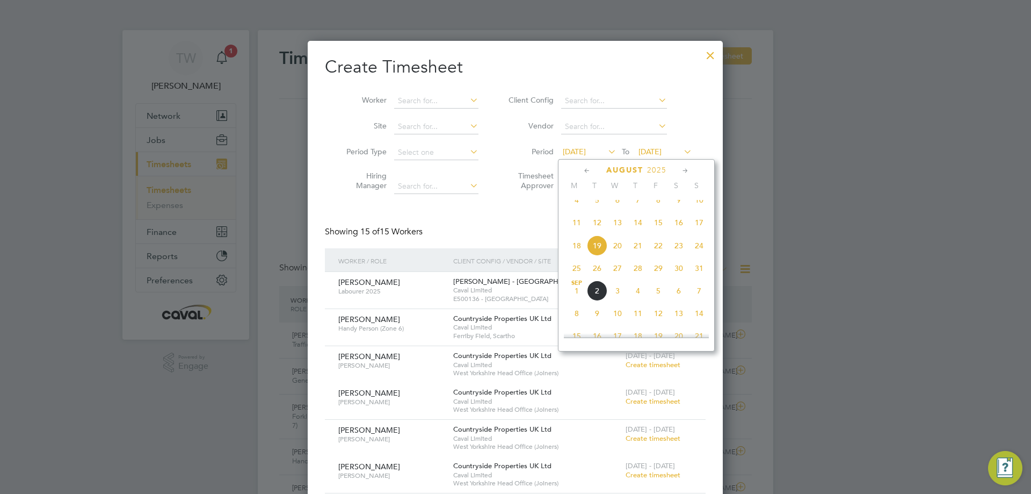 This screenshot has width=1031, height=494. I want to click on span: 19, so click(597, 245).